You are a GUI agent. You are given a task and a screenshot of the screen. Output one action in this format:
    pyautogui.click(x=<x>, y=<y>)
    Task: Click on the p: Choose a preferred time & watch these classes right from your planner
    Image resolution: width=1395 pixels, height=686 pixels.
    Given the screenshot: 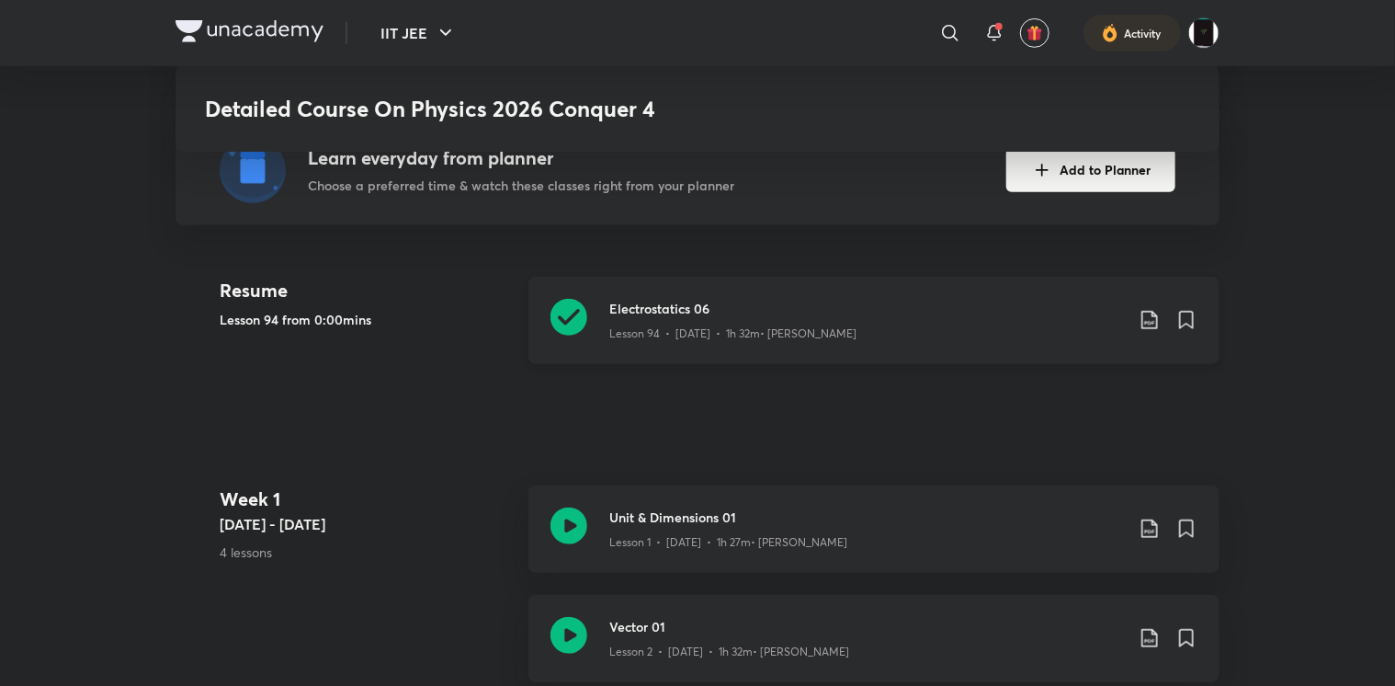 What is the action you would take?
    pyautogui.click(x=521, y=185)
    